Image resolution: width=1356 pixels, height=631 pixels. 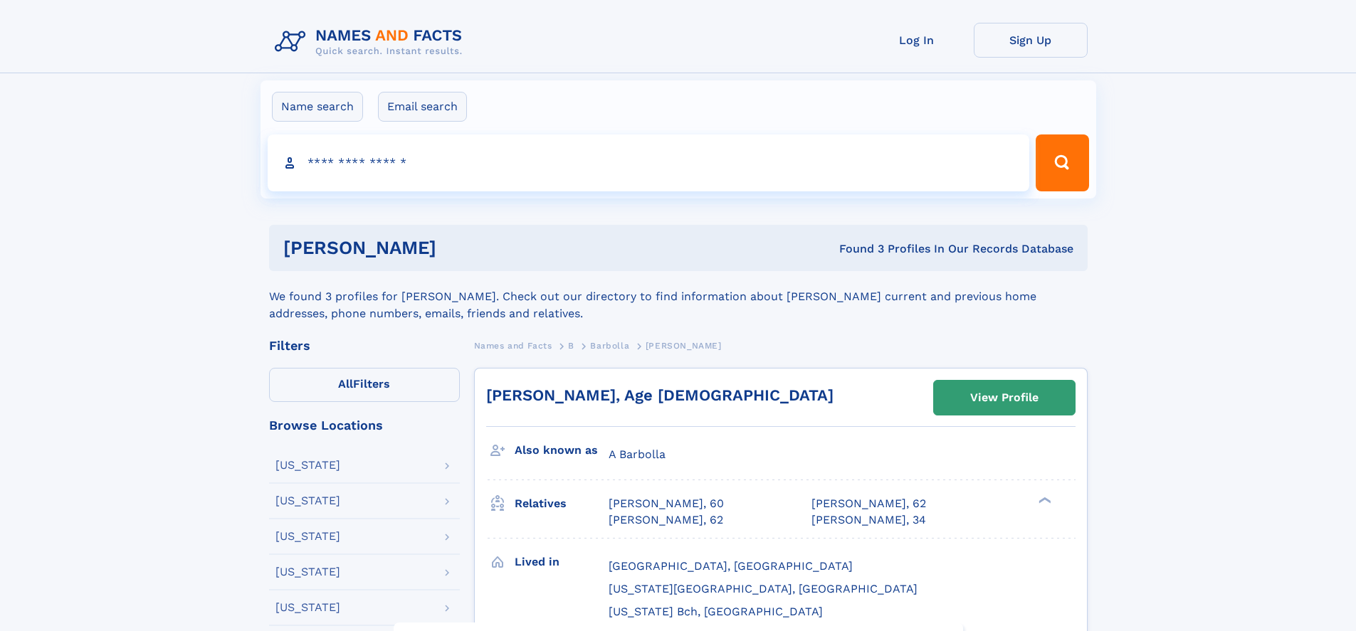 I want to click on h3: Lived in, so click(x=562, y=562).